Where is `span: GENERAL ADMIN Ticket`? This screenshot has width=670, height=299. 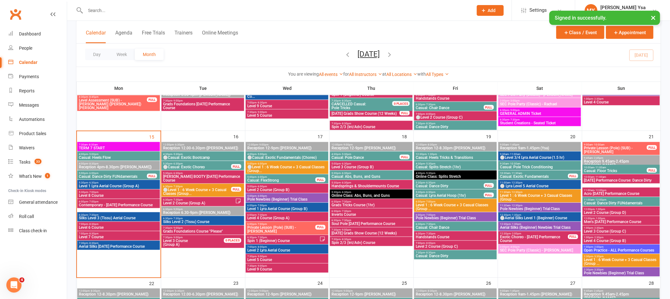
span: GENERAL ADMIN Ticket is located at coordinates (540, 114).